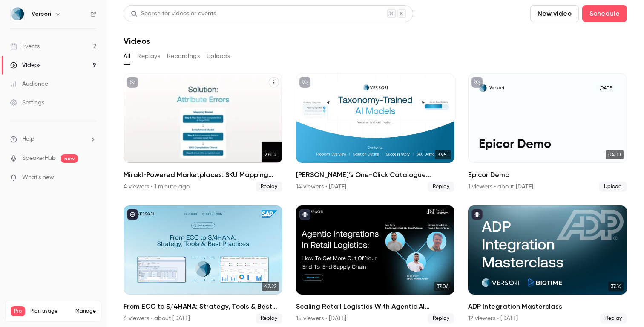 The width and height of the screenshot is (644, 327). Describe the element at coordinates (203, 264) in the screenshot. I see `li: From ECC to S/4HANA: Strategy, Tools & Best Practices` at that location.